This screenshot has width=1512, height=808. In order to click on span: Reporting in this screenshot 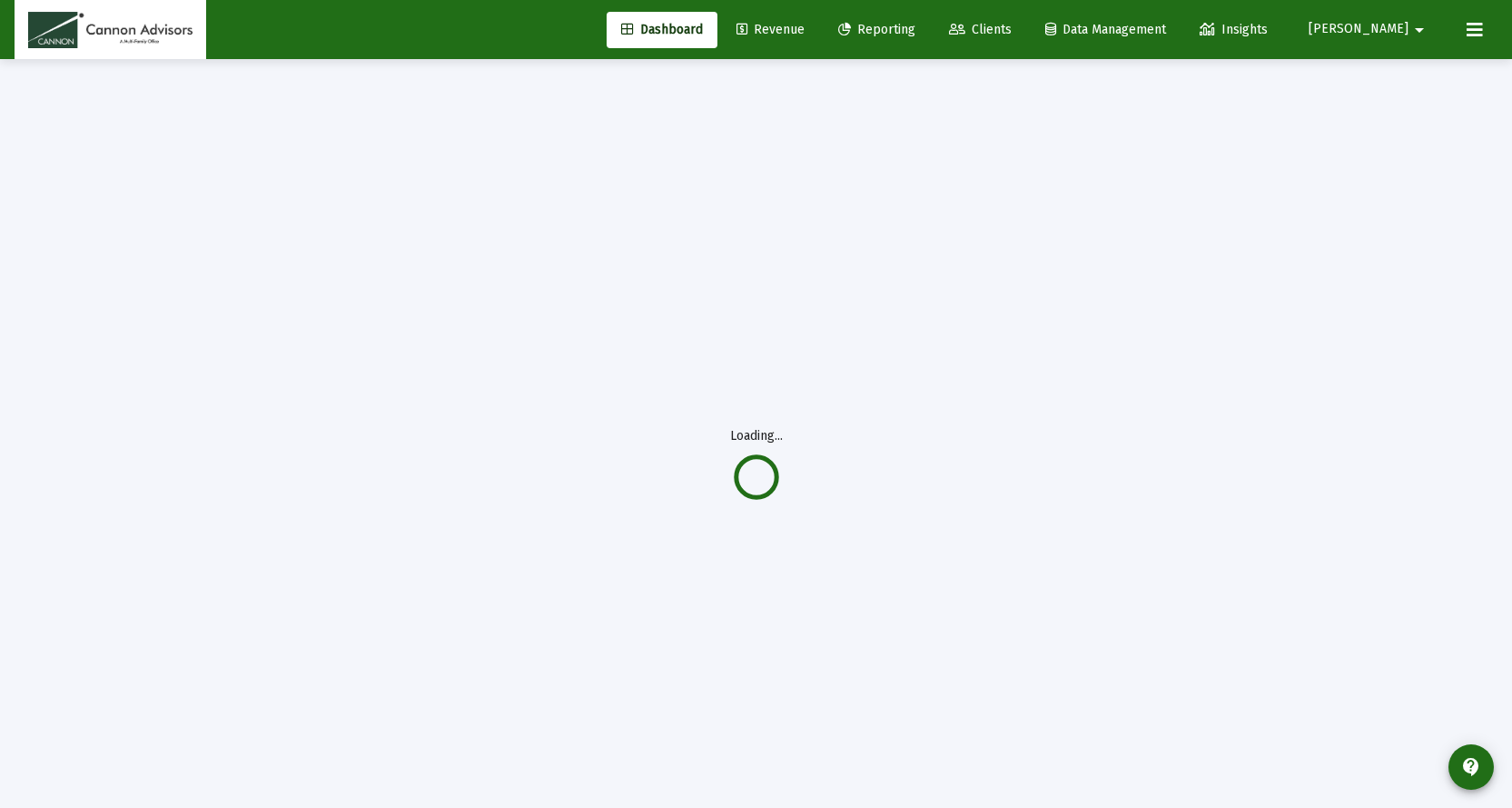, I will do `click(877, 30)`.